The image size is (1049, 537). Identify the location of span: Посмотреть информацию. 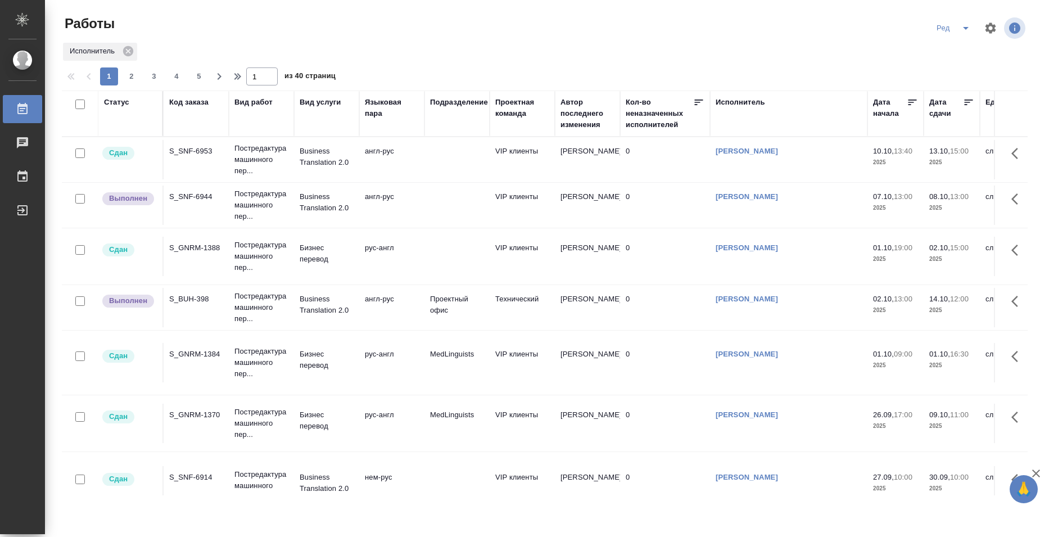
(1016, 28).